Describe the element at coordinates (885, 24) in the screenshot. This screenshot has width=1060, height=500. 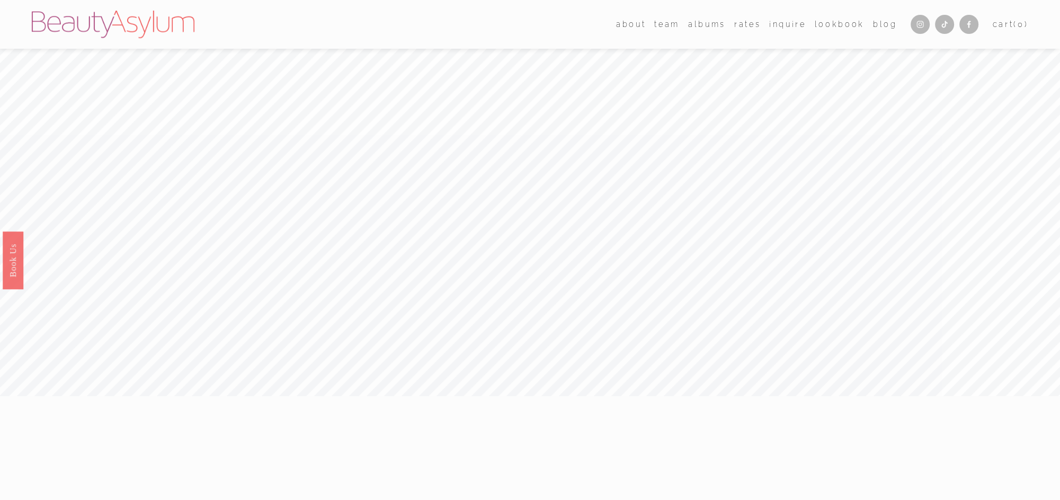
I see `a: Blog` at that location.